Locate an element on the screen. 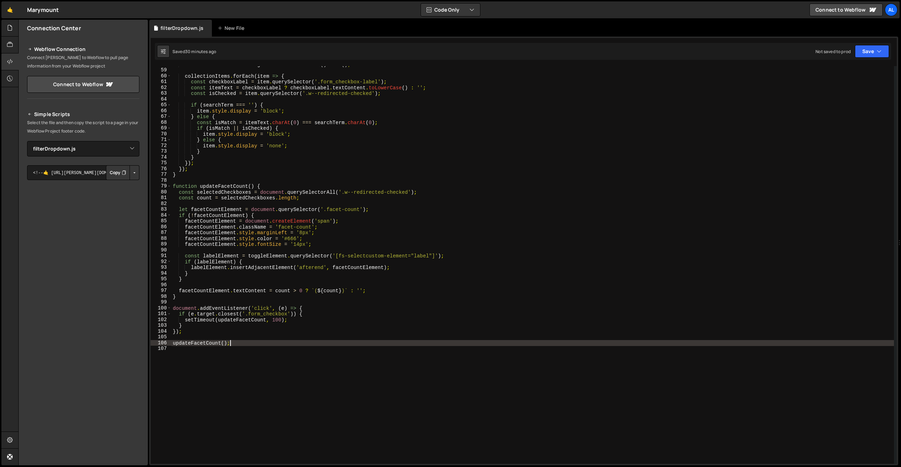 Image resolution: width=901 pixels, height=467 pixels. div: 96 is located at coordinates (161, 285).